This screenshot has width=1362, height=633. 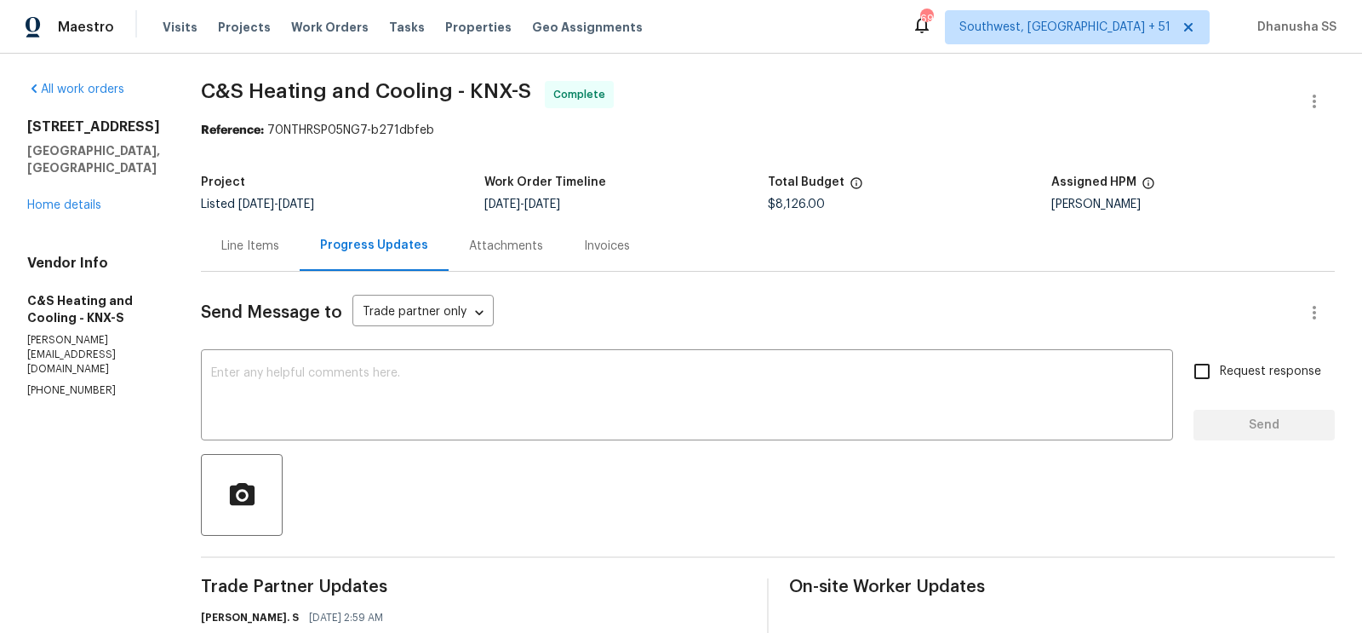 What do you see at coordinates (1293, 27) in the screenshot?
I see `span: Dhanusha SS` at bounding box center [1293, 27].